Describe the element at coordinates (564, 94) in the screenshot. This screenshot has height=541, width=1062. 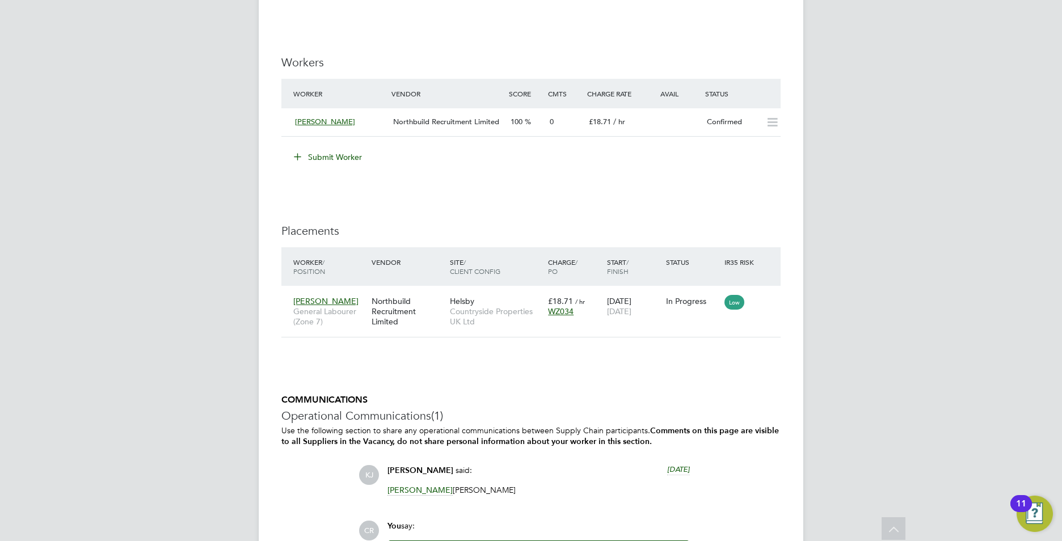
I see `div: Cmts` at that location.